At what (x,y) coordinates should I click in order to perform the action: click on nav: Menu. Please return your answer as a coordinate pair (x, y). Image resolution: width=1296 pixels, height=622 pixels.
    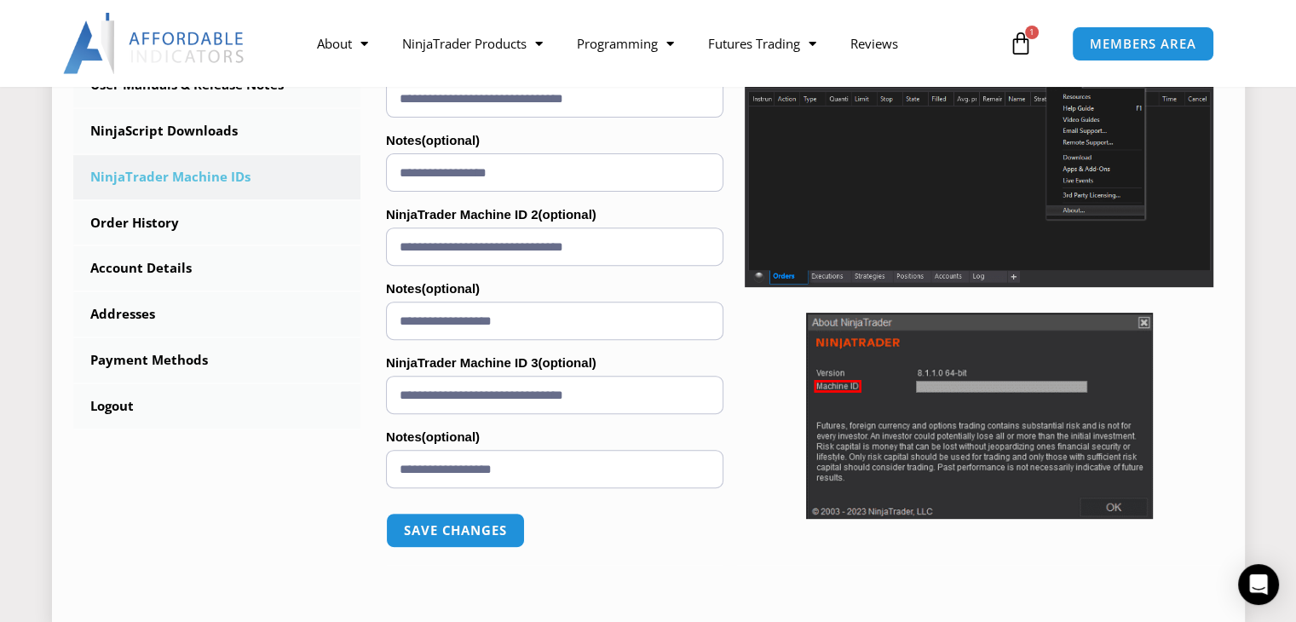
    Looking at the image, I should click on (652, 43).